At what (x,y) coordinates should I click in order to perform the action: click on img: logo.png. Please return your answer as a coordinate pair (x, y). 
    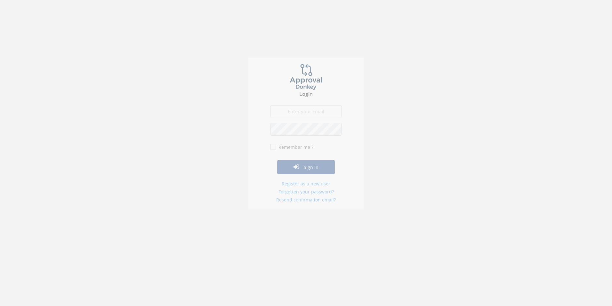
    Looking at the image, I should click on (306, 80).